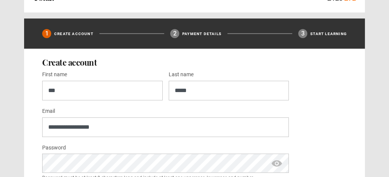 The image size is (389, 177). Describe the element at coordinates (54, 148) in the screenshot. I see `label: Password` at that location.